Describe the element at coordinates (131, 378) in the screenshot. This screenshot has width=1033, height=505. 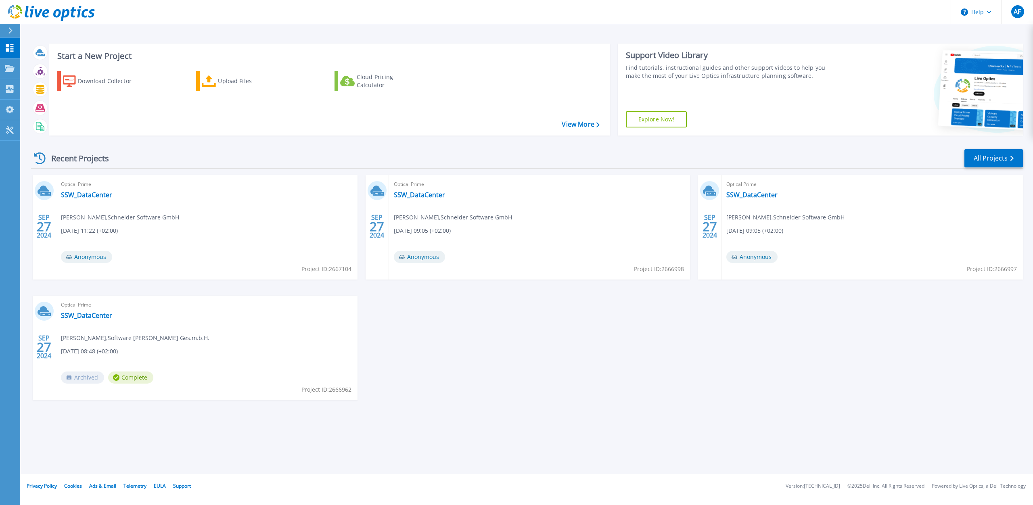
I see `span: Complete` at that location.